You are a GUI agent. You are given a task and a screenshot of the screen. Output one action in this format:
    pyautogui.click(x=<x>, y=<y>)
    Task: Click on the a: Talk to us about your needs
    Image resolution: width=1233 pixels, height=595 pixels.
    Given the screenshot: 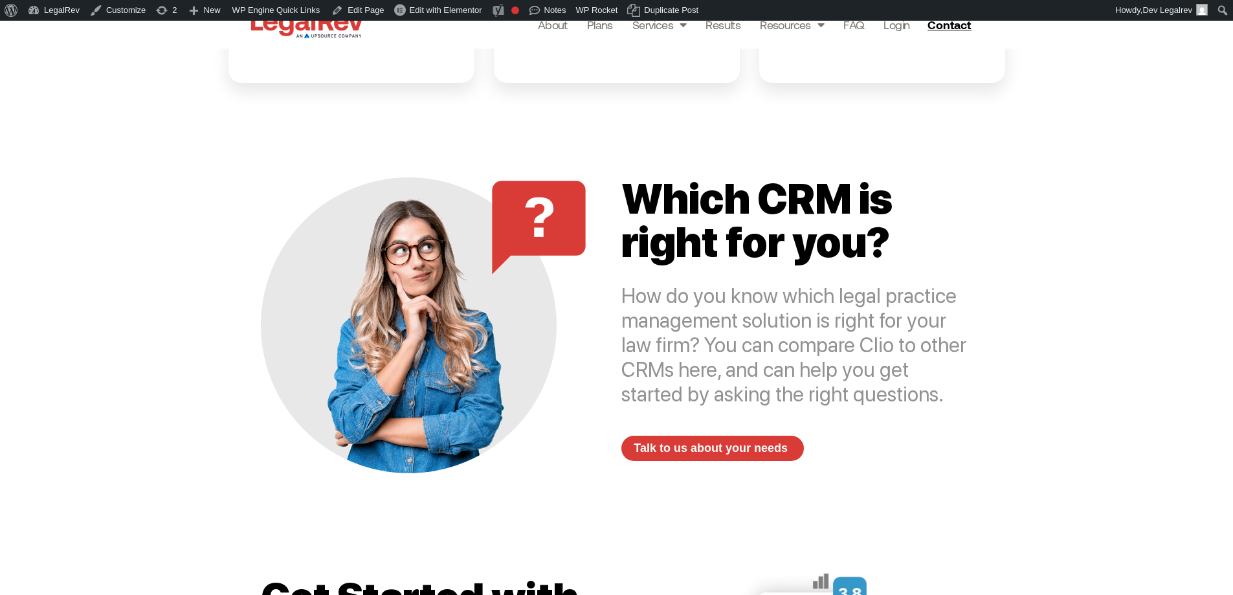 What is the action you would take?
    pyautogui.click(x=713, y=449)
    